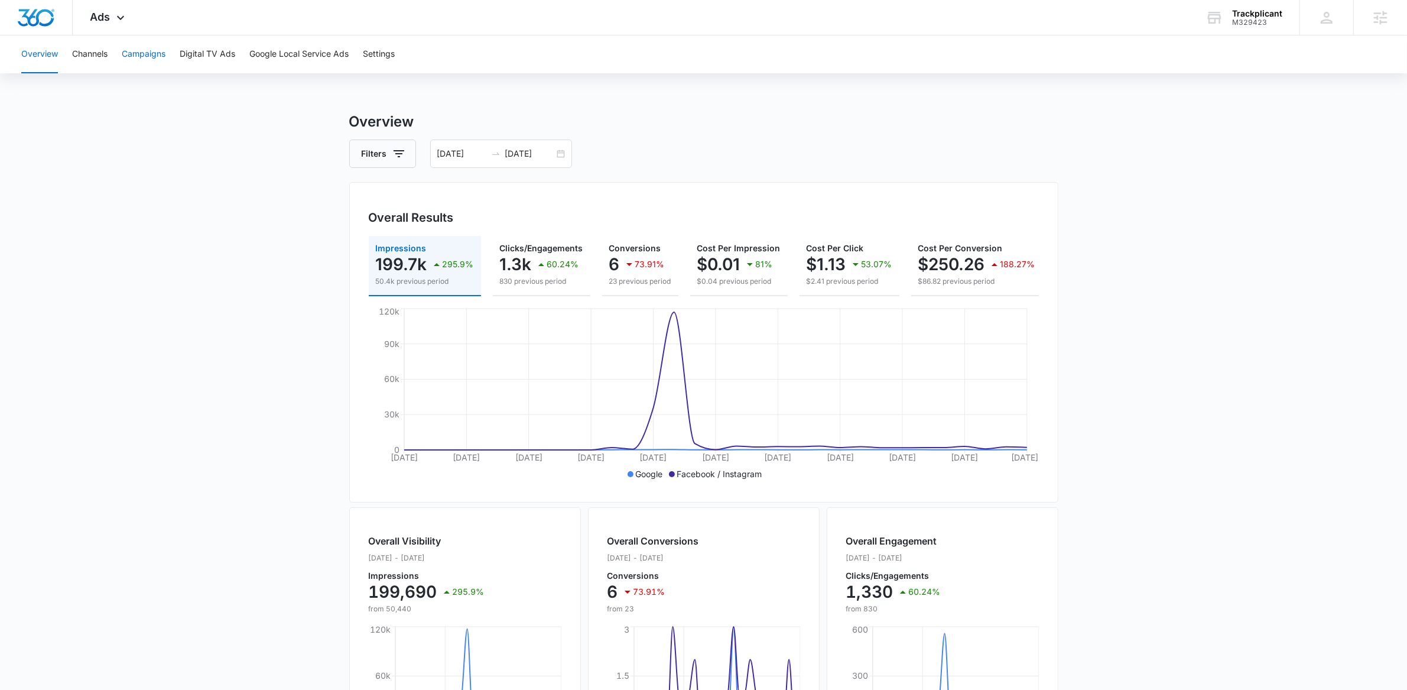 This screenshot has height=690, width=1407. What do you see at coordinates (653, 541) in the screenshot?
I see `h2: Overall Conversions` at bounding box center [653, 541].